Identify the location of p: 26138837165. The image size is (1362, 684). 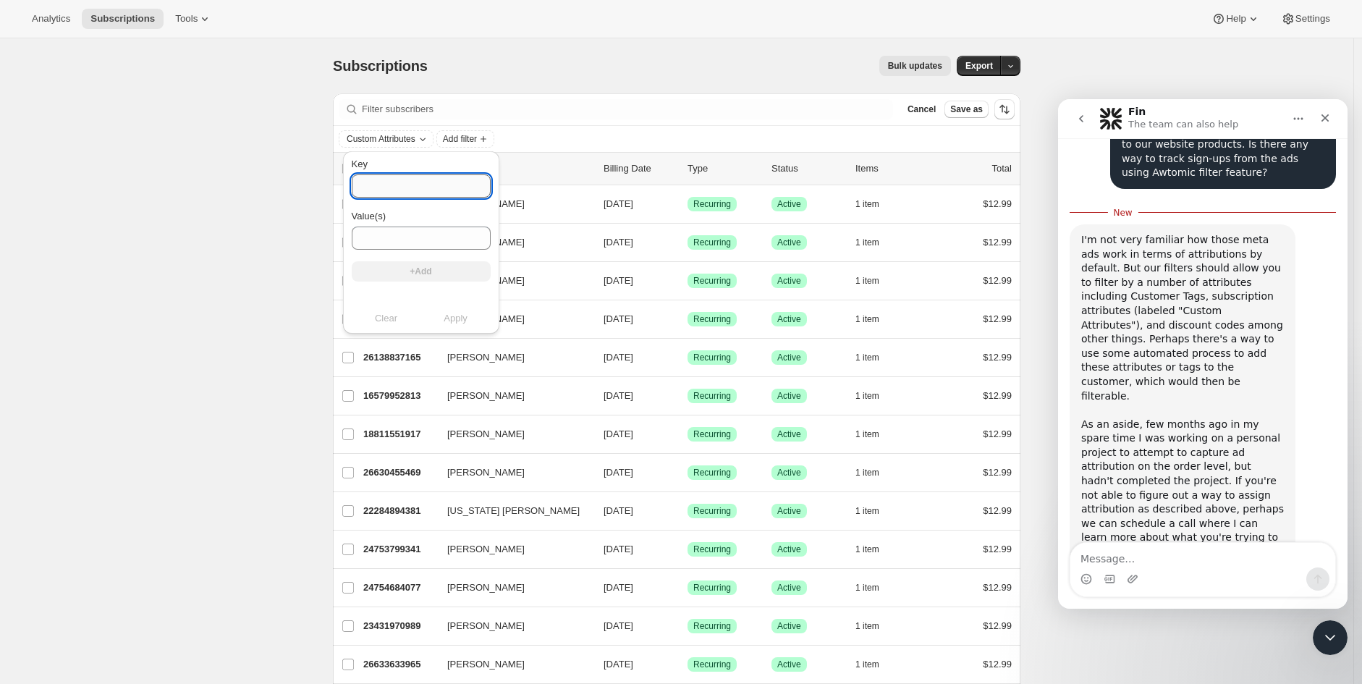
(399, 357).